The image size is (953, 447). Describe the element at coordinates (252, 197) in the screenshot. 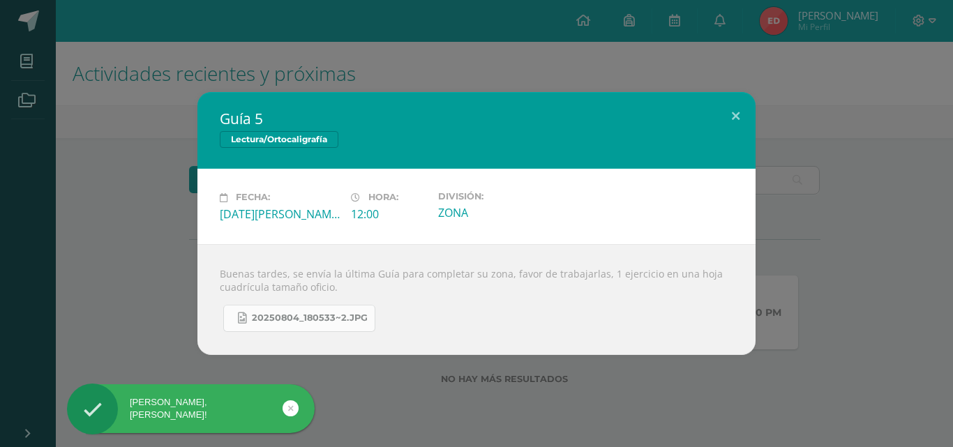

I see `span: Fecha:` at that location.